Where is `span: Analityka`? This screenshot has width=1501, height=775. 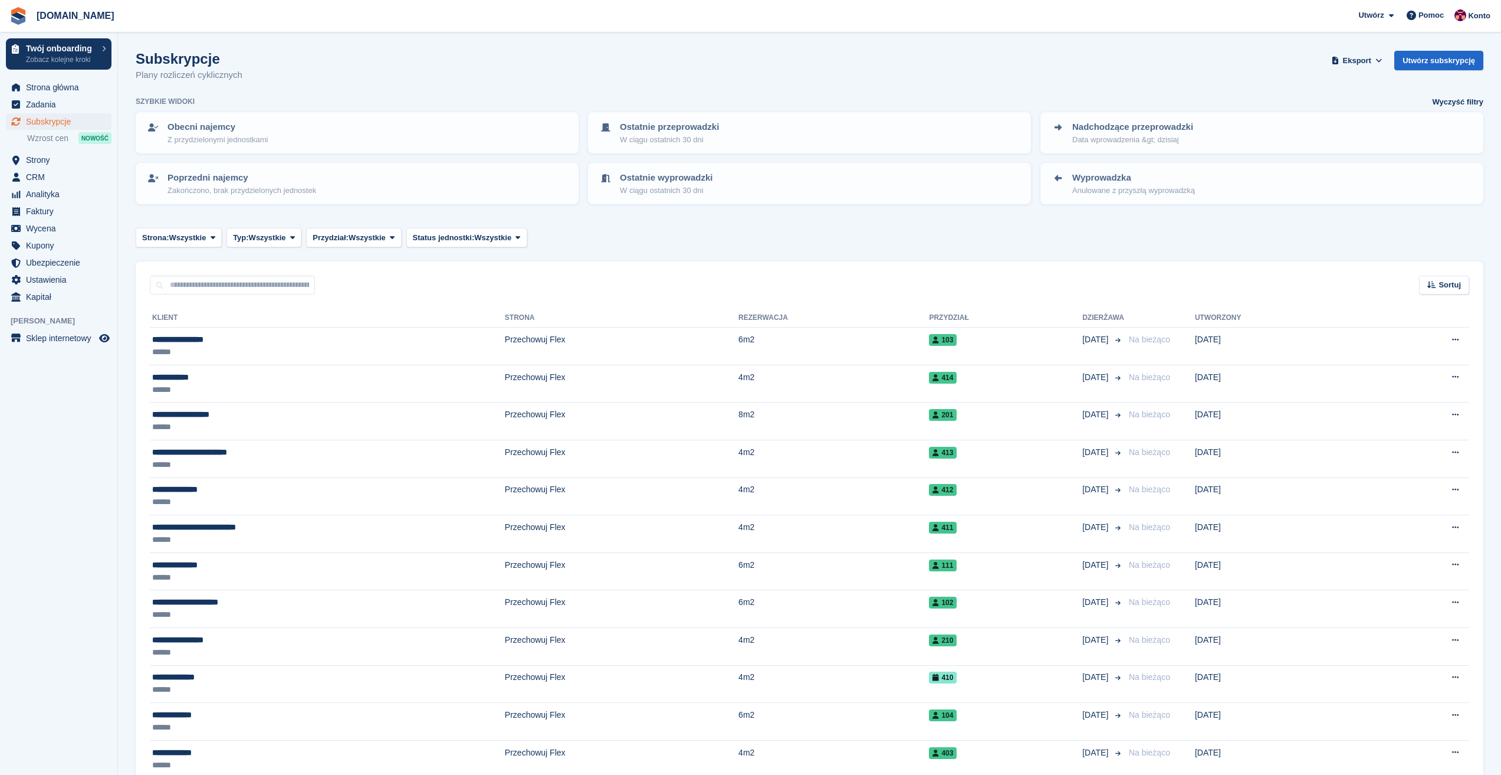 span: Analityka is located at coordinates (61, 194).